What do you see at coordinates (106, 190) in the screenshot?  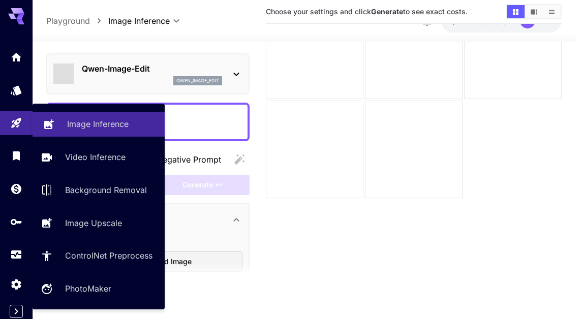 I see `p: Background Removal` at bounding box center [106, 190].